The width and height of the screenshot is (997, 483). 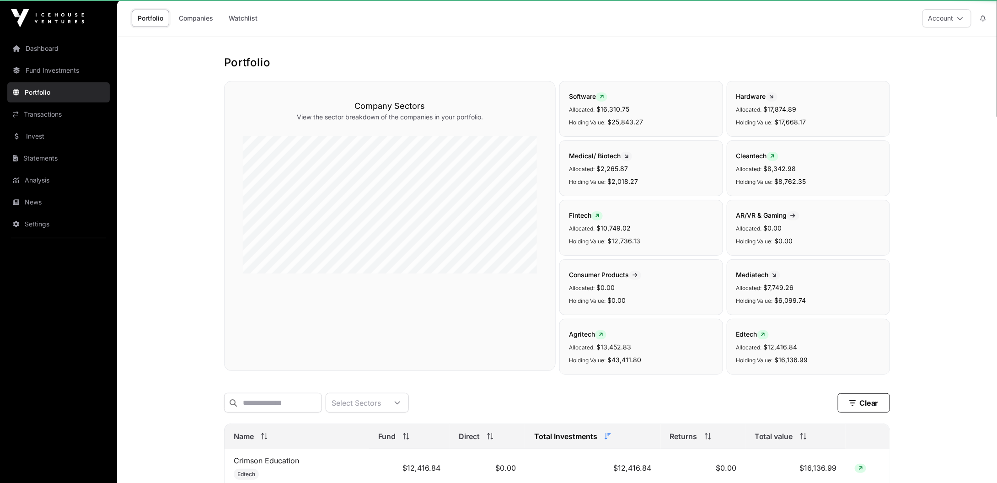 I want to click on p: View the sector breakdown of the companies in your portfolio., so click(x=390, y=117).